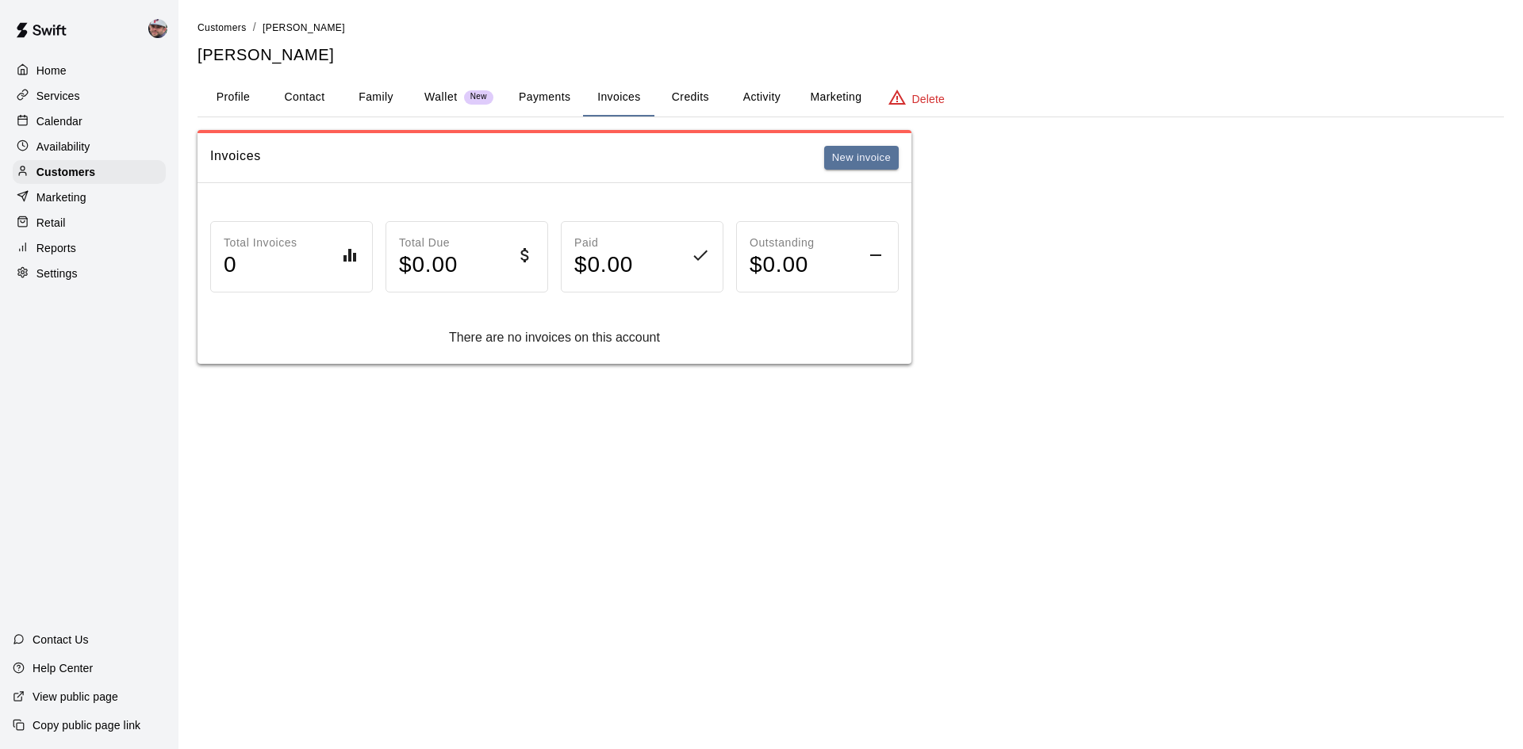 This screenshot has width=1523, height=749. Describe the element at coordinates (63, 147) in the screenshot. I see `p: Availability` at that location.